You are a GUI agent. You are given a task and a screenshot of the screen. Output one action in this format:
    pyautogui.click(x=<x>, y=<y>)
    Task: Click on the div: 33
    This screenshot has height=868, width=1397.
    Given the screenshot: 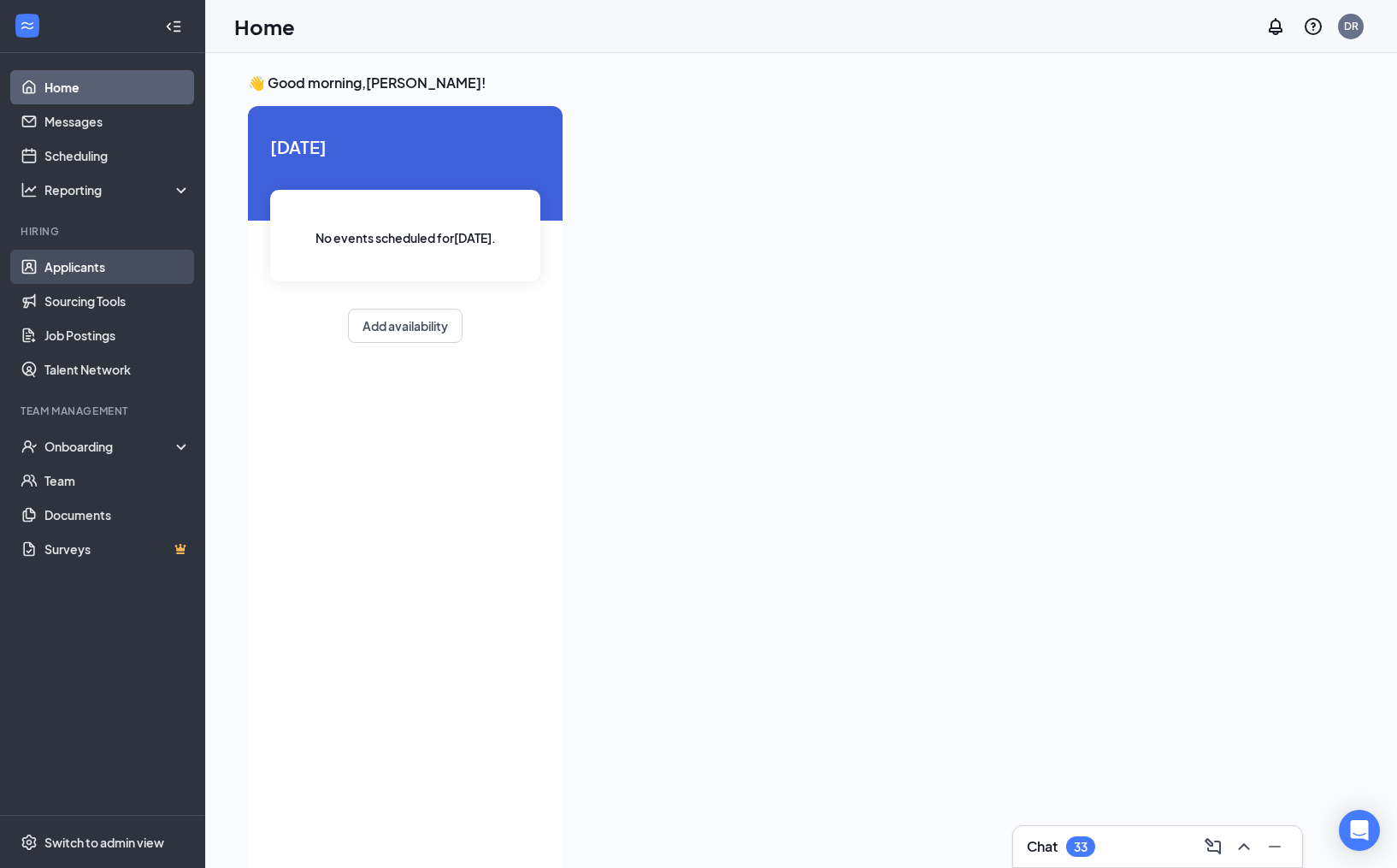 What is the action you would take?
    pyautogui.click(x=1081, y=846)
    